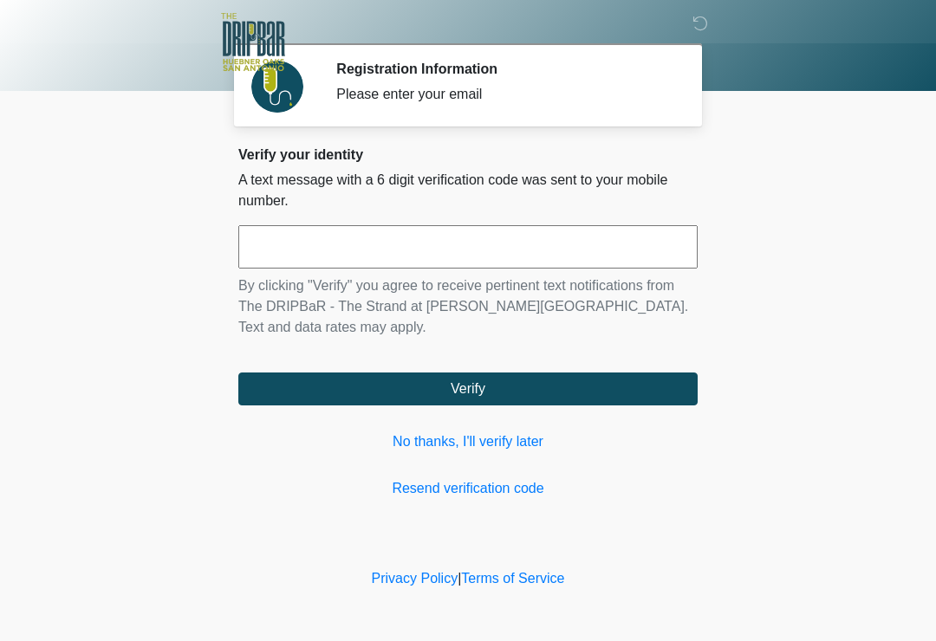 The width and height of the screenshot is (936, 641). I want to click on a: Terms of Service, so click(512, 578).